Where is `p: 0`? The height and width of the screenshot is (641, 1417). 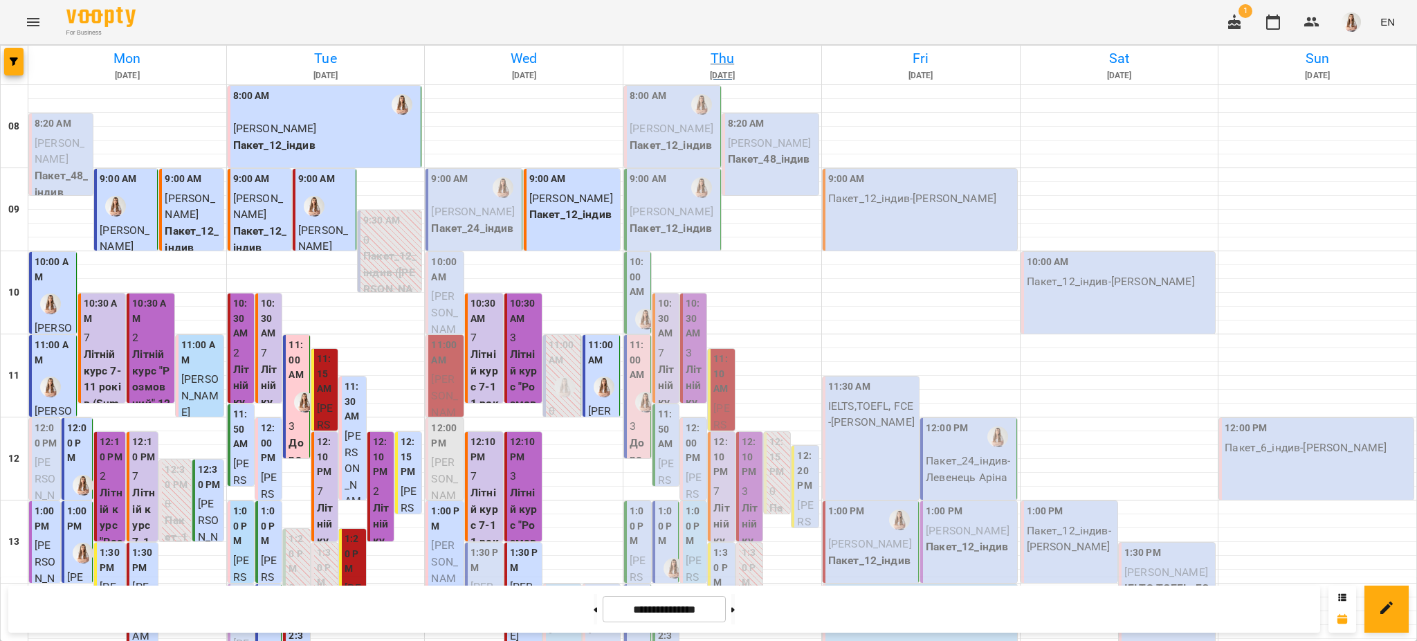 p: 0 is located at coordinates (176, 504).